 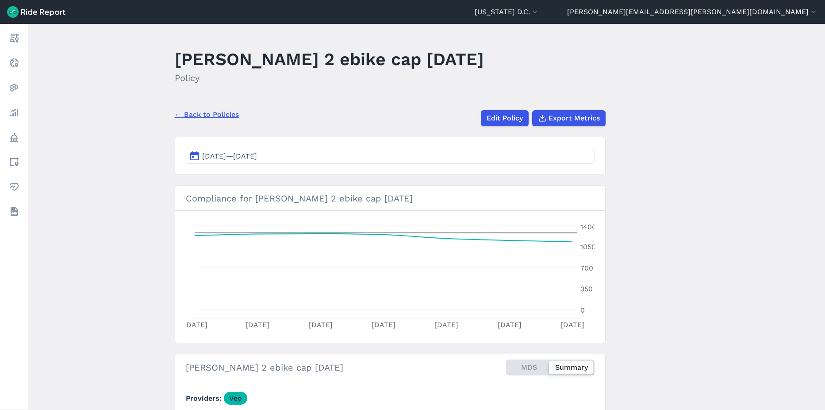 What do you see at coordinates (235, 398) in the screenshot?
I see `a: Veo` at bounding box center [235, 398].